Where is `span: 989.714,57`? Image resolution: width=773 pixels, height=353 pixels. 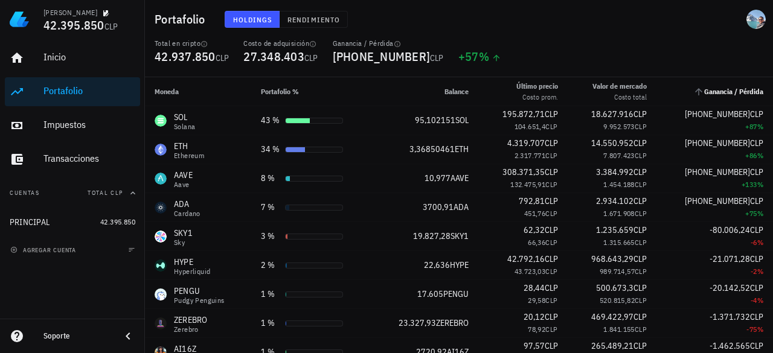 span: 989.714,57 is located at coordinates (617, 271).